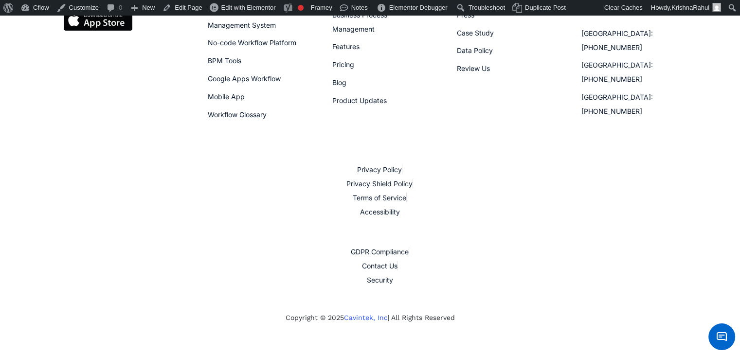 The height and width of the screenshot is (355, 740). I want to click on a: Accessibility, so click(380, 212).